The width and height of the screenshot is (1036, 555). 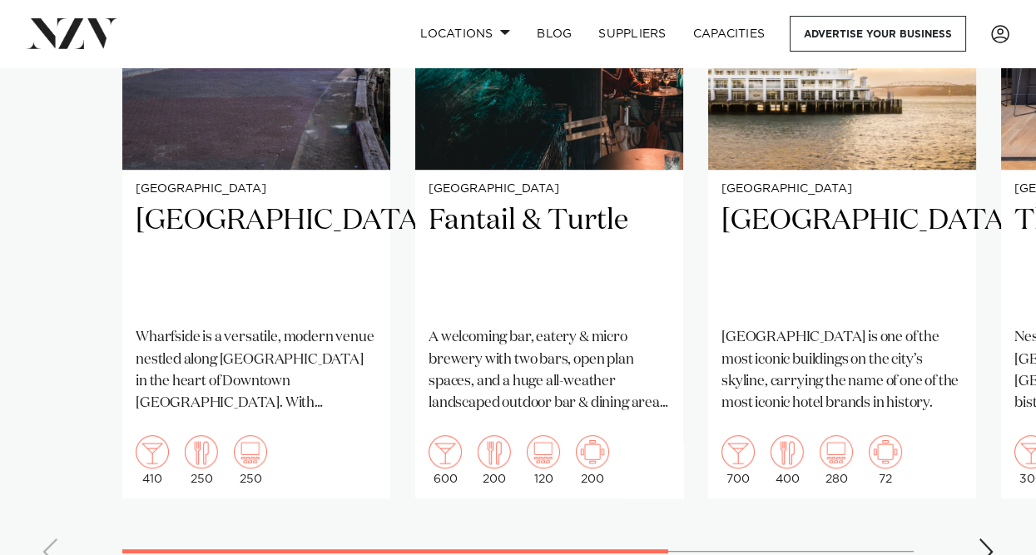 I want to click on a: Locations, so click(x=465, y=33).